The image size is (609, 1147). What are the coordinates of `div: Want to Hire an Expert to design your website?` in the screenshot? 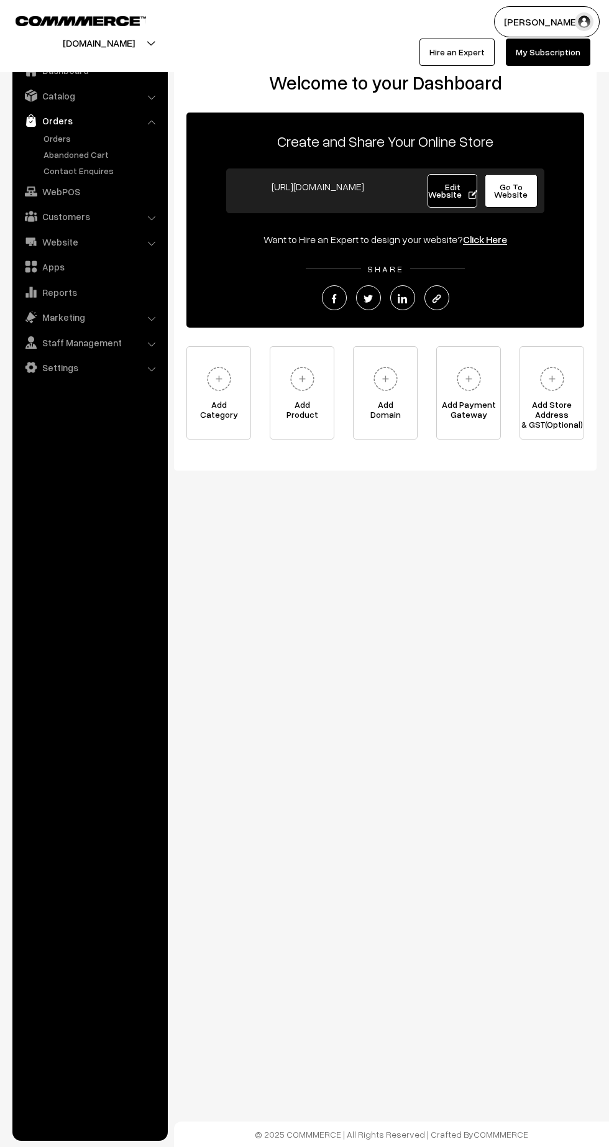 It's located at (386, 239).